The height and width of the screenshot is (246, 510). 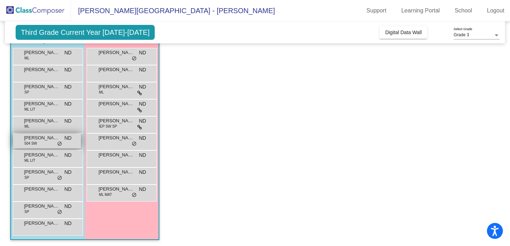 I want to click on span: Digital Data Wall, so click(x=403, y=32).